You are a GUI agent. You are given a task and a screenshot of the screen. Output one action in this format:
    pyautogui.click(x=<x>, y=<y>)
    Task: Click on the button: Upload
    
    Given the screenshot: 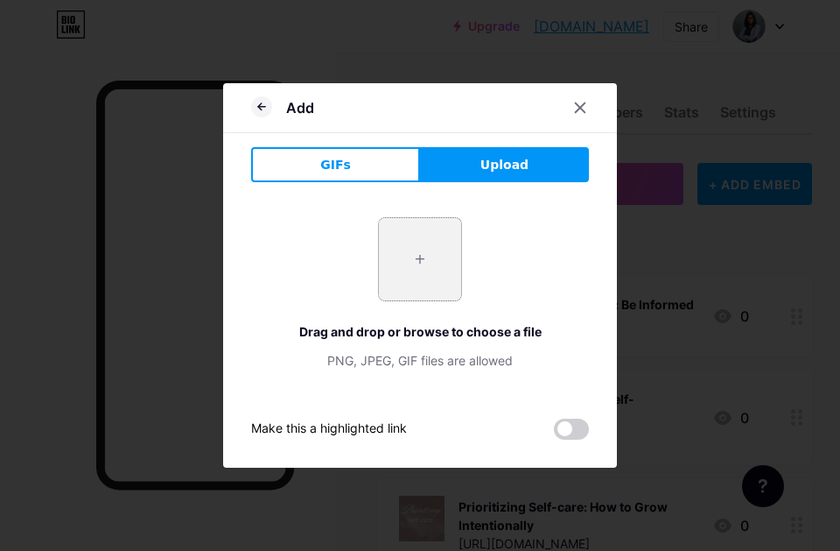 What is the action you would take?
    pyautogui.click(x=504, y=165)
    